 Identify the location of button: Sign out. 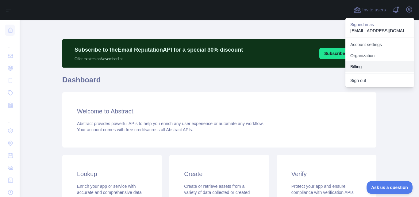
(380, 80).